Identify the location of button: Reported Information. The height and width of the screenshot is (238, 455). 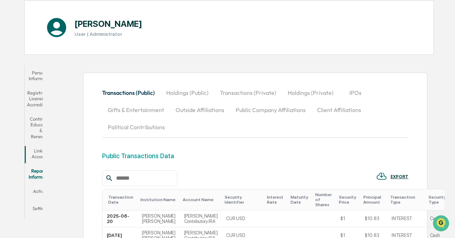
(41, 174).